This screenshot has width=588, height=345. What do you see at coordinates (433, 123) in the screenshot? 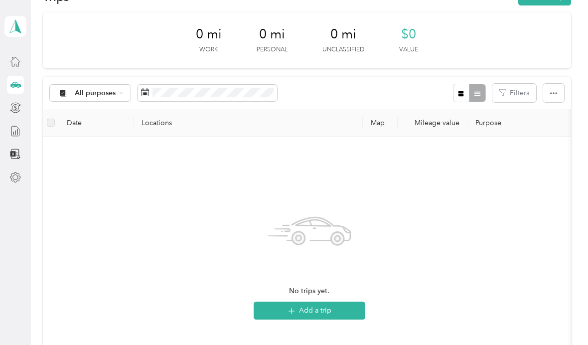
I see `th: Mileage value` at bounding box center [433, 123].